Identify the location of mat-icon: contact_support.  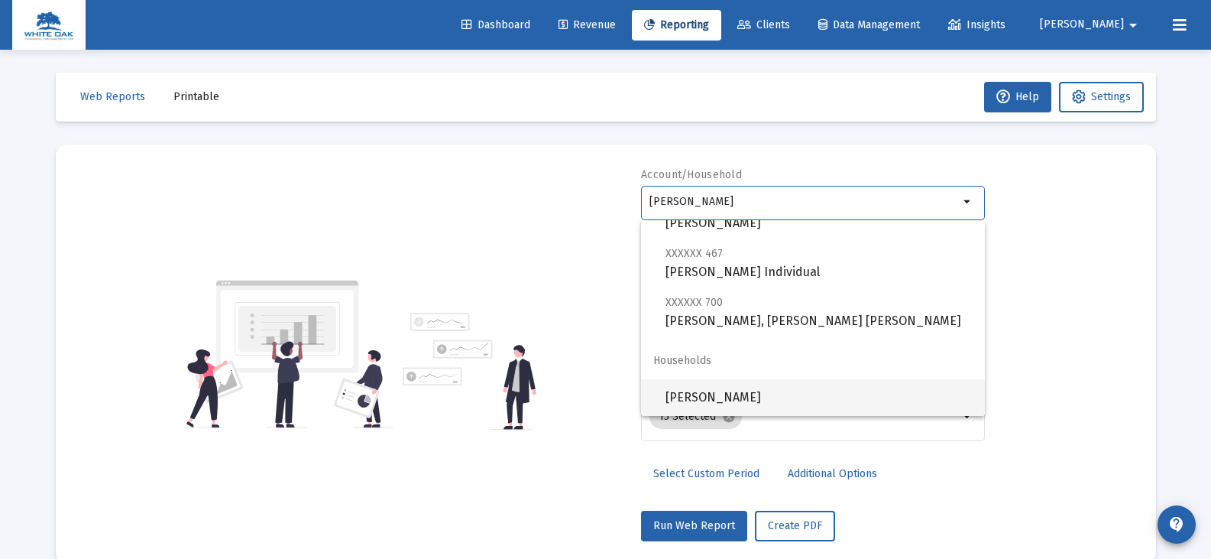
(1177, 524).